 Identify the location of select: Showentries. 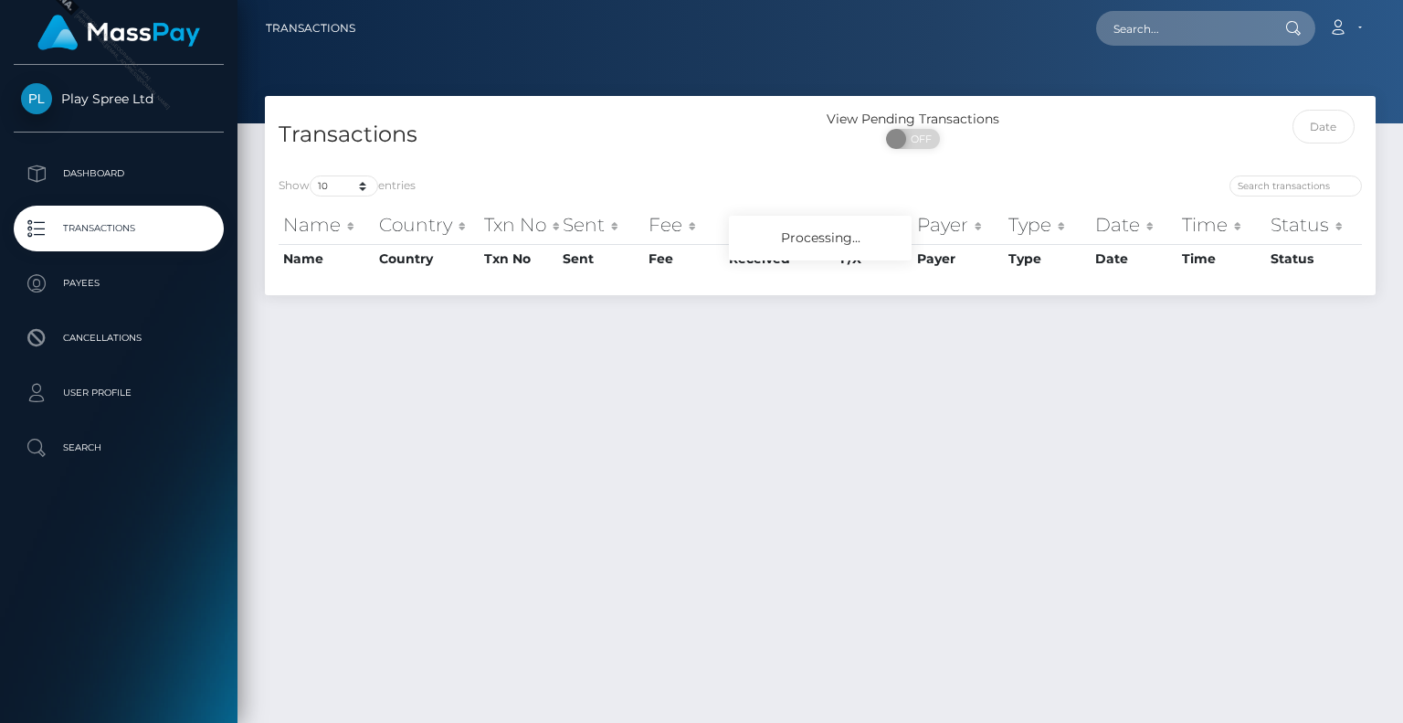
(343, 185).